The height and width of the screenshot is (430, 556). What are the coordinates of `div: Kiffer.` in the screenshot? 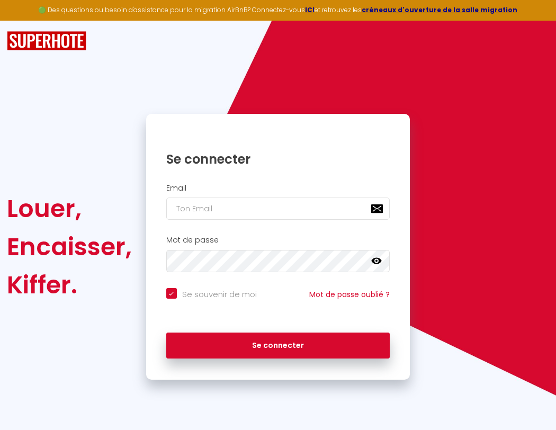 It's located at (69, 285).